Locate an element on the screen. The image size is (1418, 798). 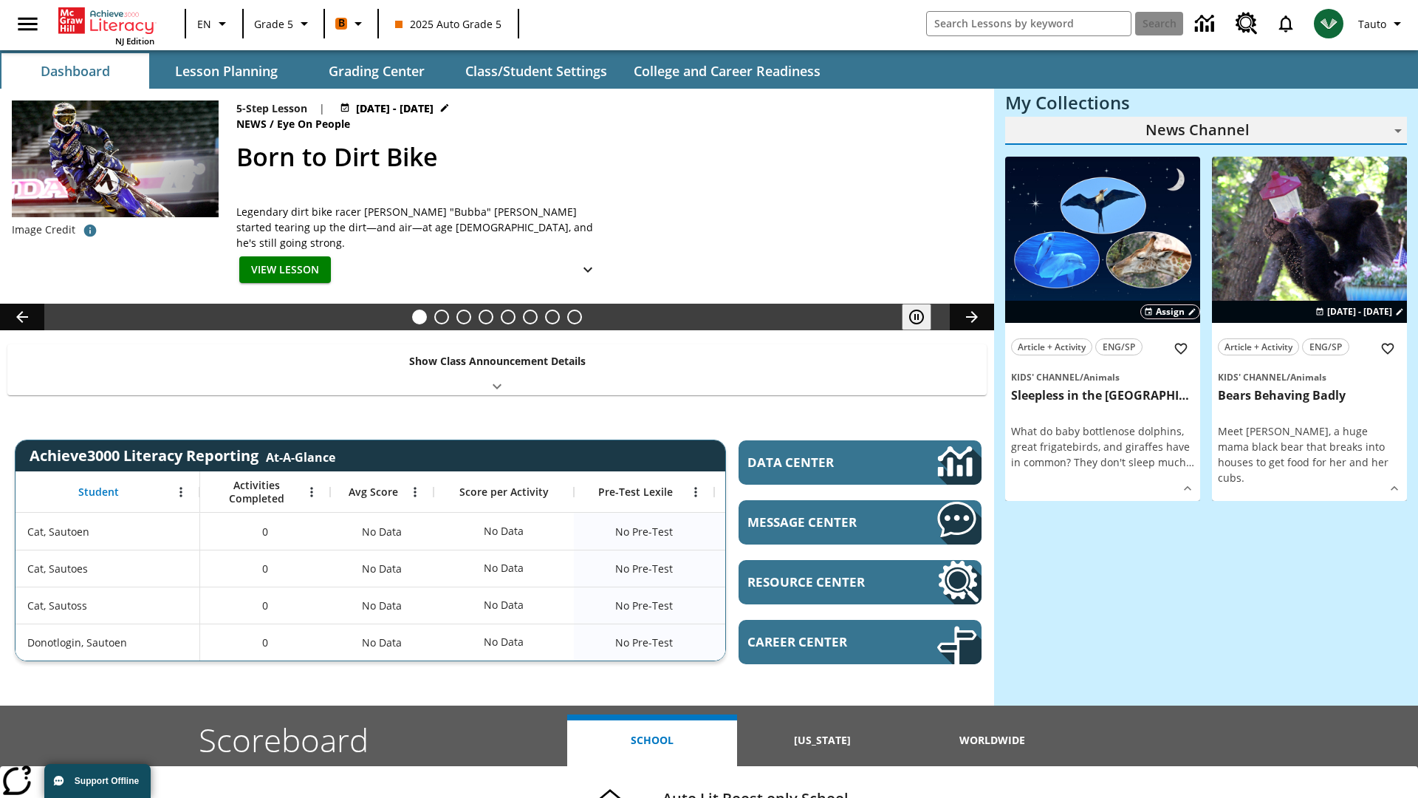
div: 0, Donotlogin, Sautoen is located at coordinates (265, 642).